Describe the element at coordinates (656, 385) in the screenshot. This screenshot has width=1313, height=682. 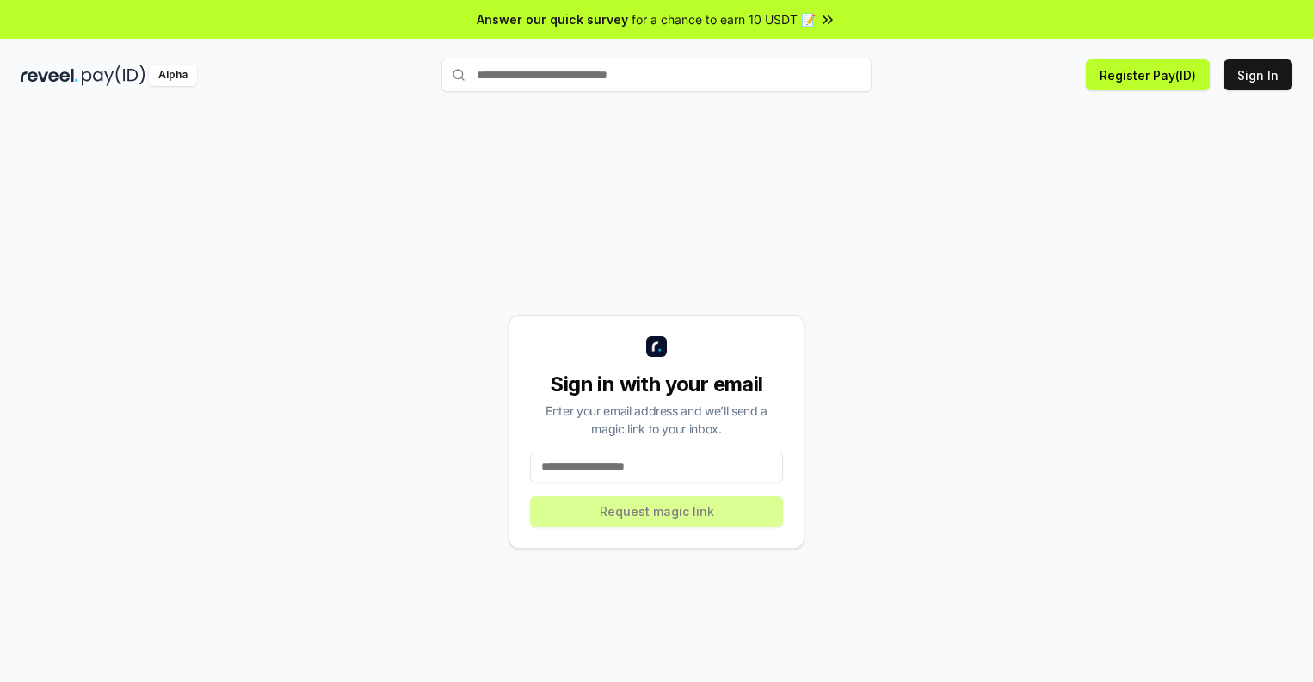
I see `div: Sign in with your email` at that location.